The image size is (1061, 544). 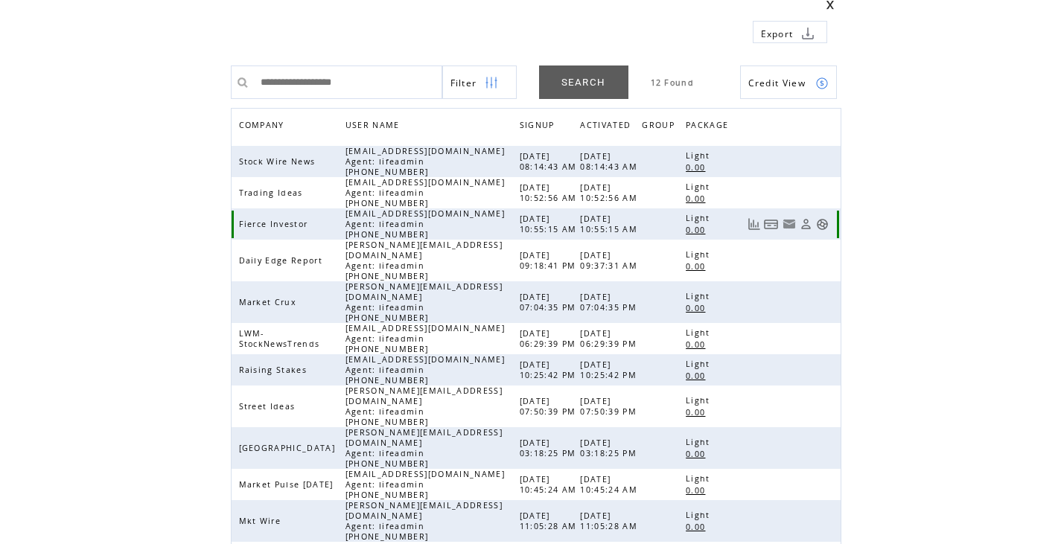 I want to click on a: COMPANY, so click(x=264, y=124).